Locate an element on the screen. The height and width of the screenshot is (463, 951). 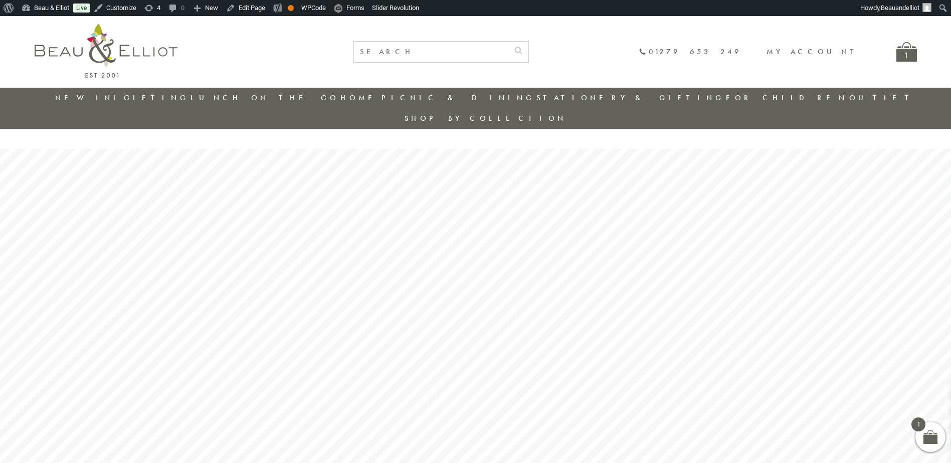
input: SEARCH is located at coordinates (431, 52).